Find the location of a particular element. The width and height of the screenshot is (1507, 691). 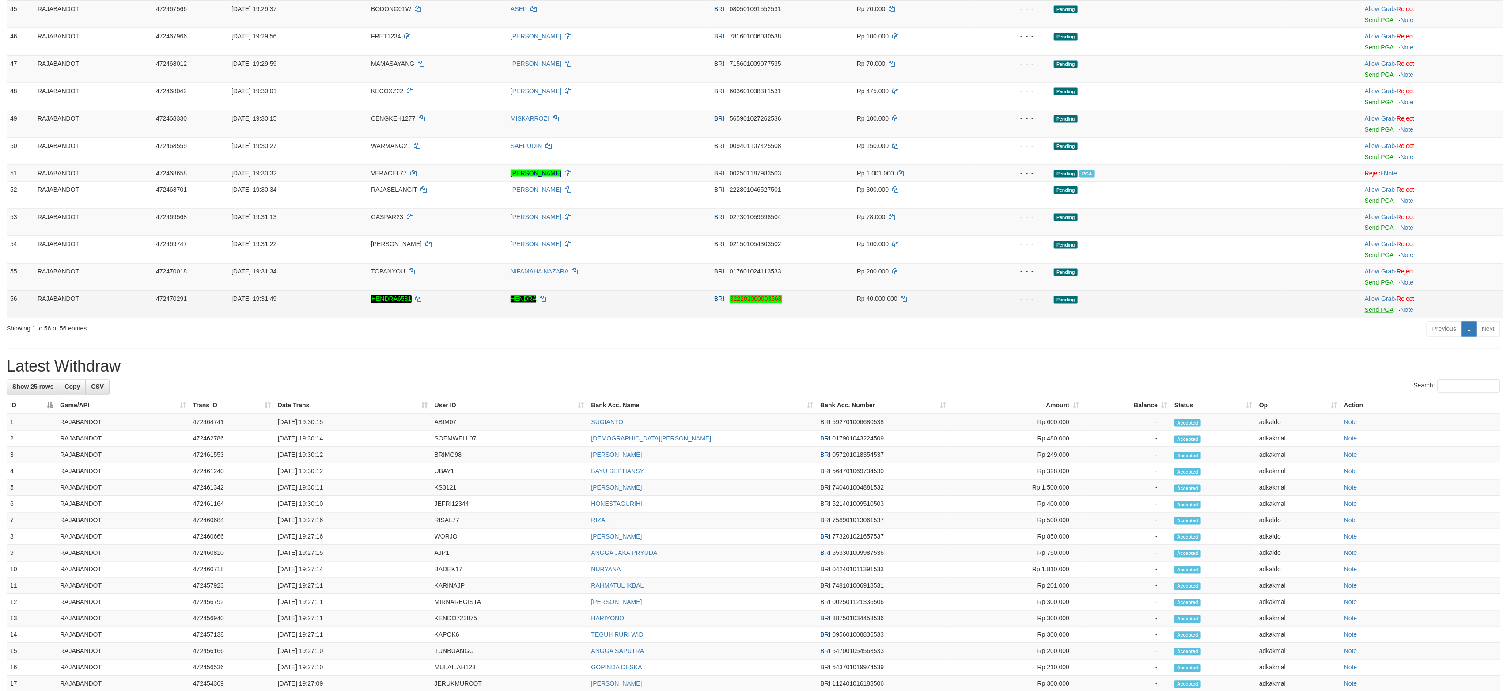

td: 51 is located at coordinates (20, 173).